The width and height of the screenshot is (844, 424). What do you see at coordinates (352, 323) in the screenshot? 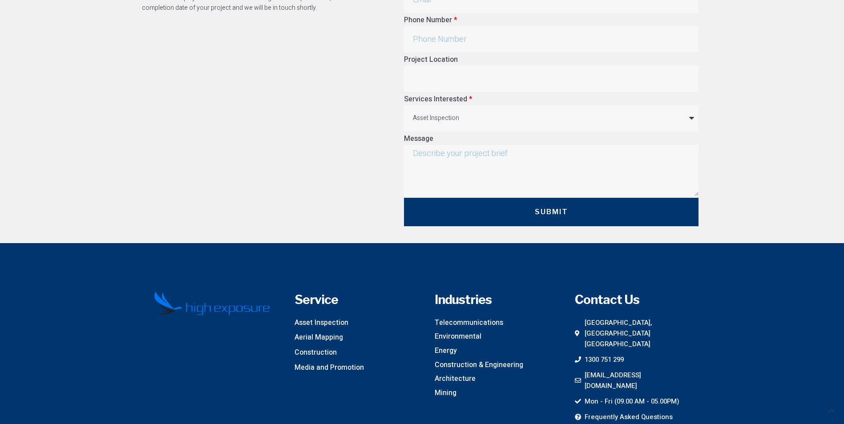
I see `a: Asset Inspection` at bounding box center [352, 323].